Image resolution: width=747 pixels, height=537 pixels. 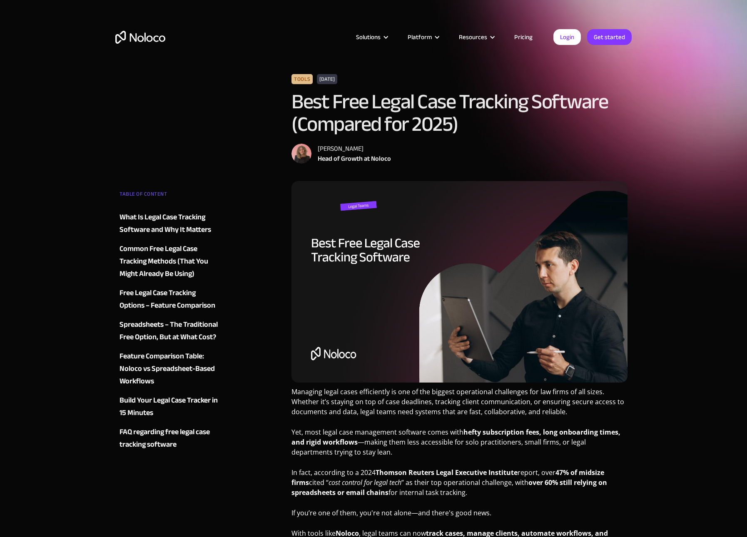 What do you see at coordinates (459, 113) in the screenshot?
I see `h1: Best Free Legal Case Tracking Software (Compared for 2025)` at bounding box center [459, 113].